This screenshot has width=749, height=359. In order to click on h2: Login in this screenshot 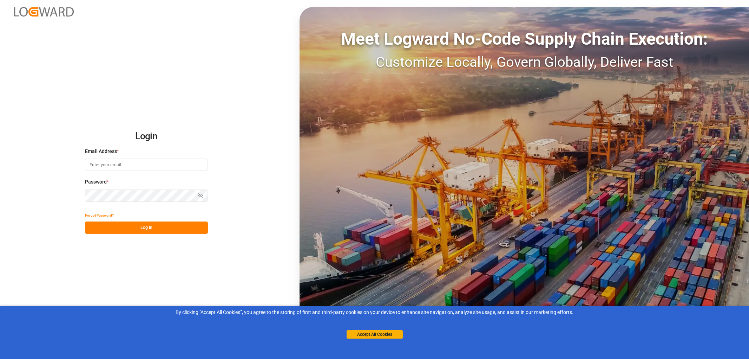, I will do `click(146, 136)`.